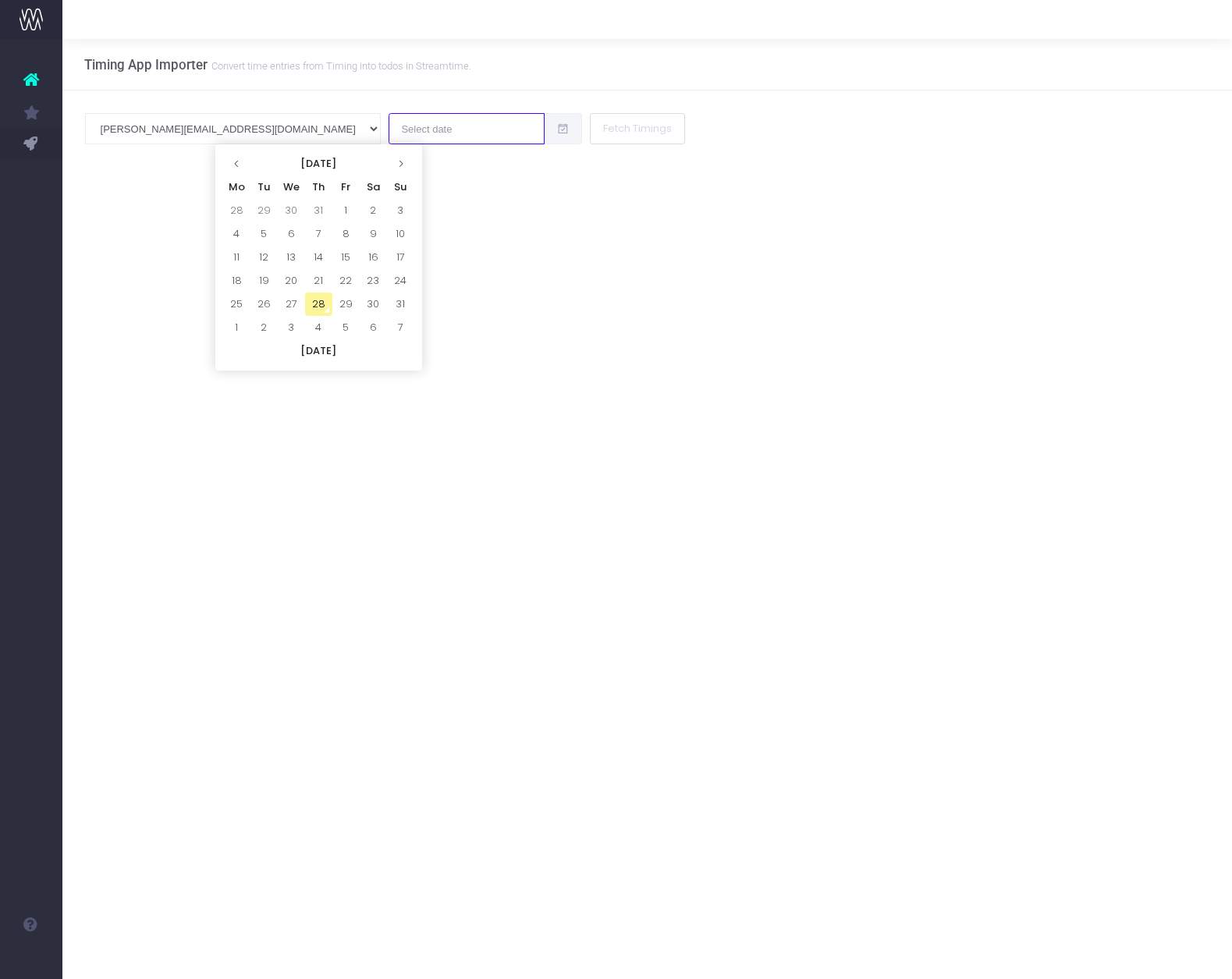 Image resolution: width=1232 pixels, height=979 pixels. I want to click on th: Tu, so click(264, 187).